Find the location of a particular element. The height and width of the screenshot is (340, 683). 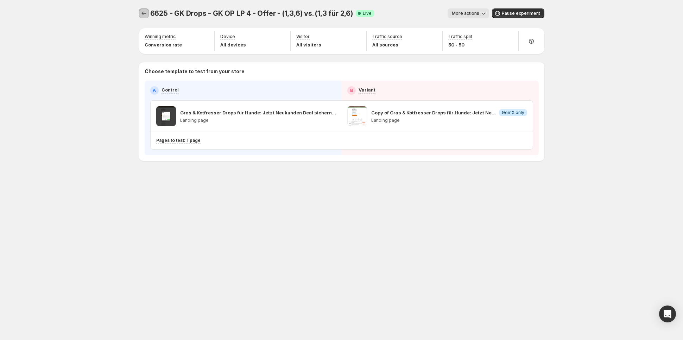

p: Visitor is located at coordinates (303, 37).